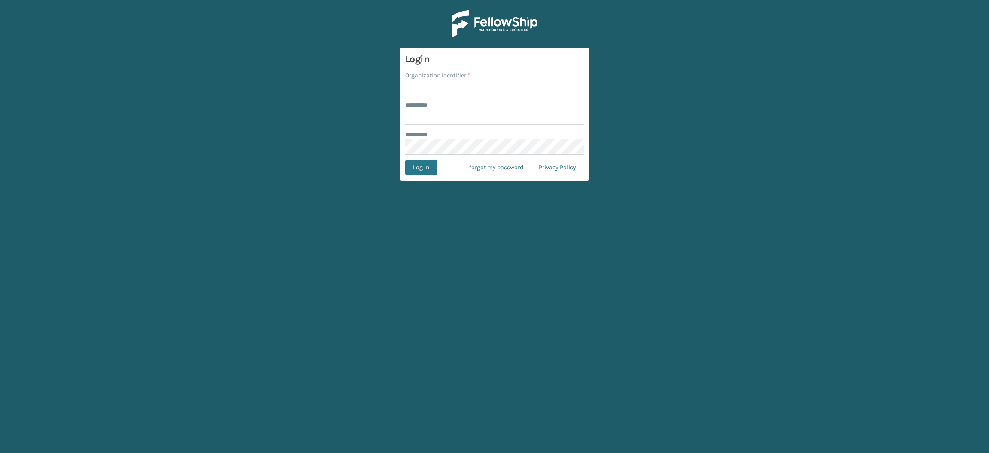  Describe the element at coordinates (495, 24) in the screenshot. I see `img: Logo` at that location.